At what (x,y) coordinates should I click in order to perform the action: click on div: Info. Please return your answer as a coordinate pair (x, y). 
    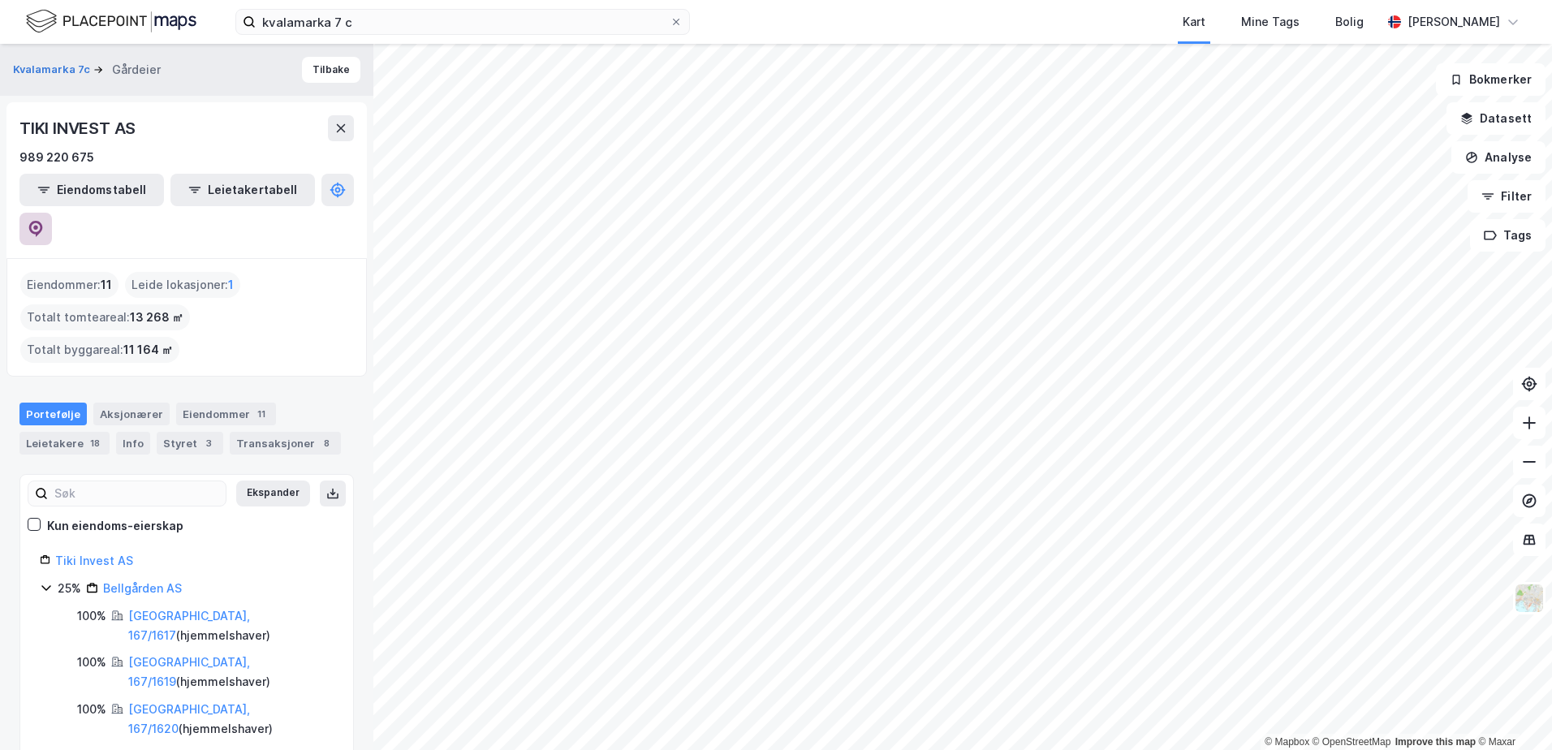
    Looking at the image, I should click on (133, 443).